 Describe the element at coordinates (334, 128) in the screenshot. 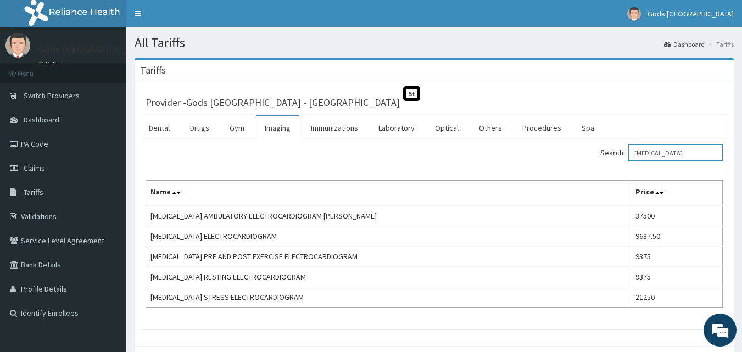

I see `a: Immunizations` at that location.